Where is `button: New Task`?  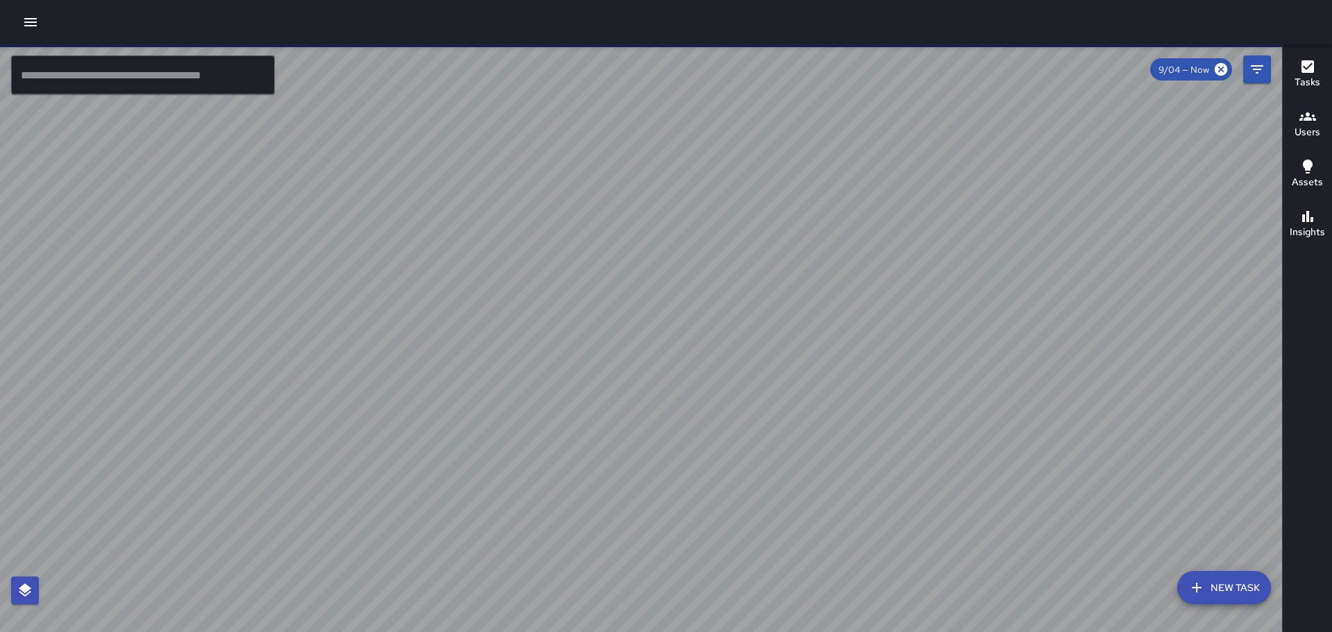 button: New Task is located at coordinates (1224, 588).